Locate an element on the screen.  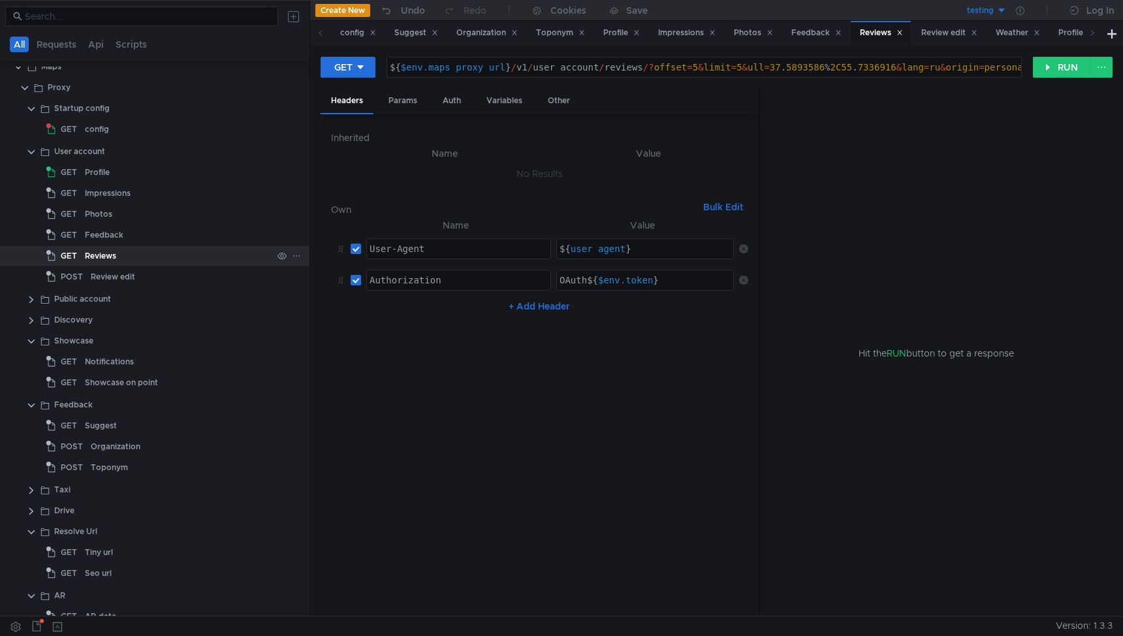
div: Maps is located at coordinates (51, 67).